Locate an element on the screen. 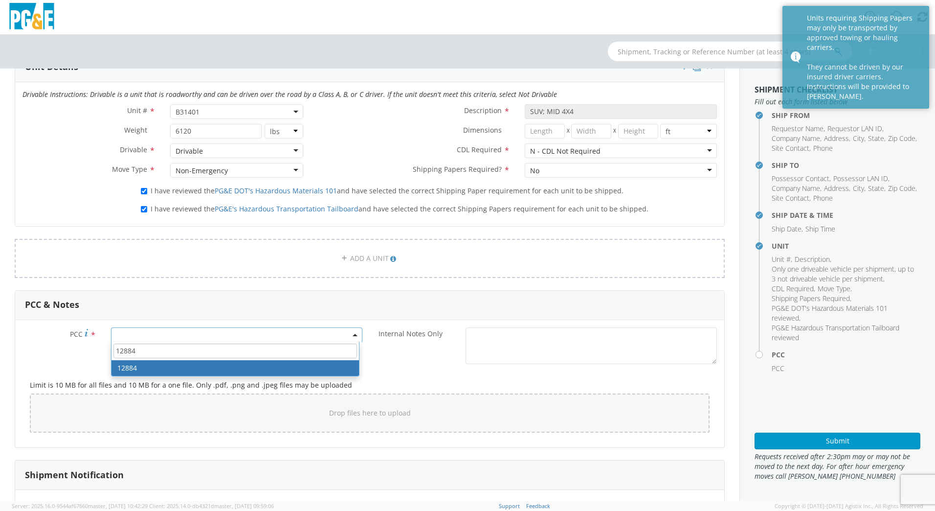  input: Width is located at coordinates (591, 131).